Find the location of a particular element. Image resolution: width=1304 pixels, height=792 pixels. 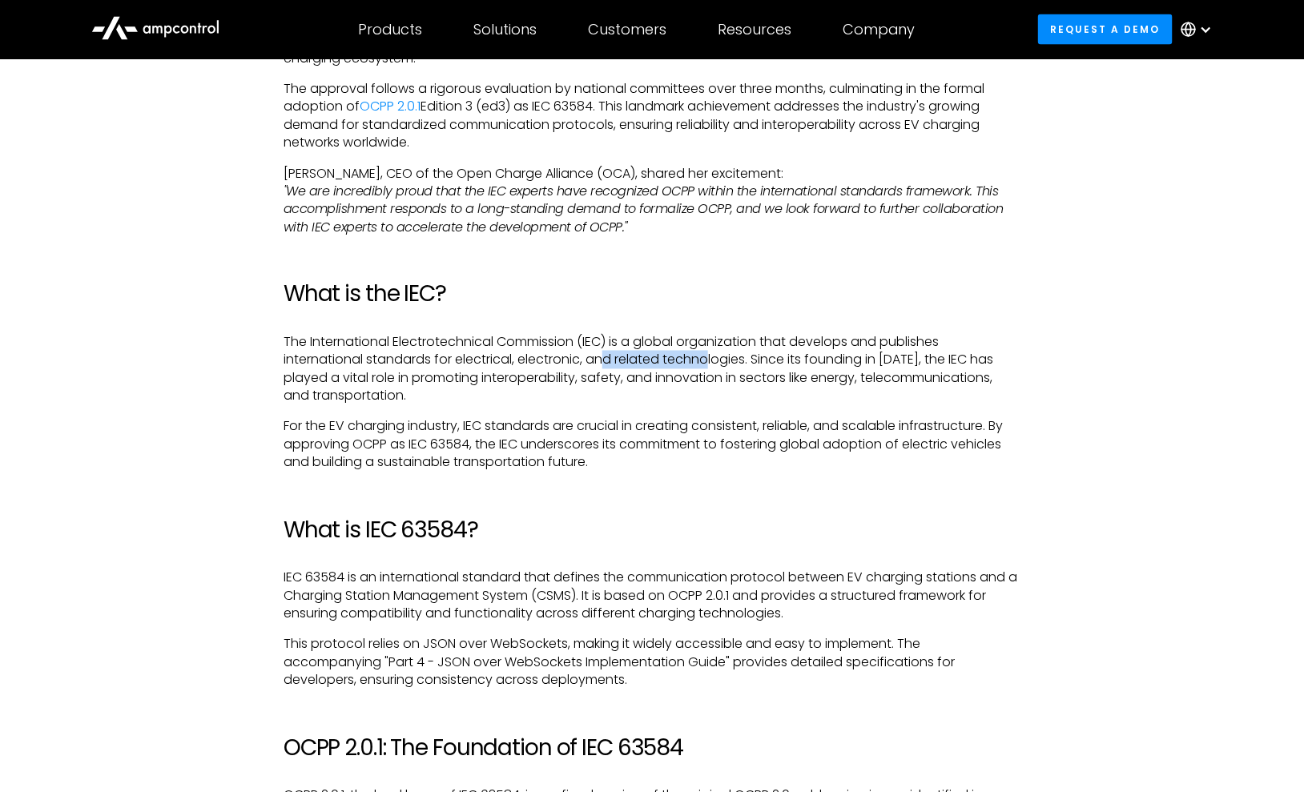

p: IEC 63584 is an international standard that defines the communication protocol between EV chargin... is located at coordinates (652, 596).